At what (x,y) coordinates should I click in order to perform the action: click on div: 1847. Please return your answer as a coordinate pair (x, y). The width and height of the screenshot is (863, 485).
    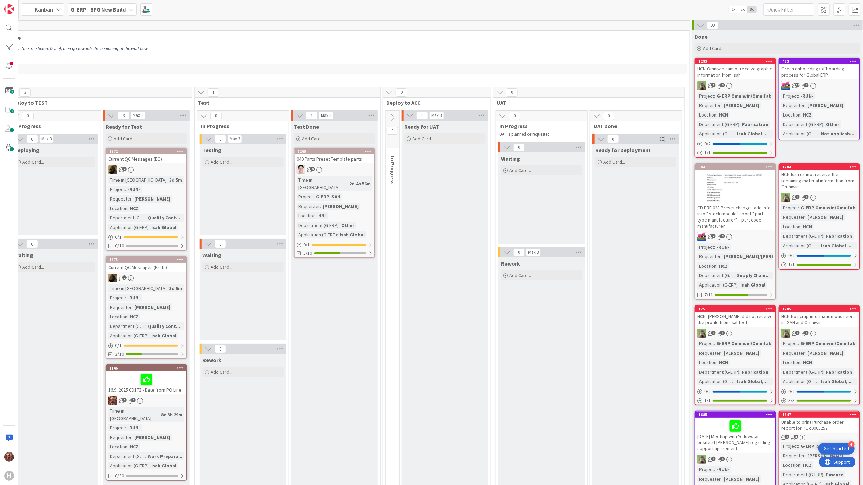
    Looking at the image, I should click on (821, 415).